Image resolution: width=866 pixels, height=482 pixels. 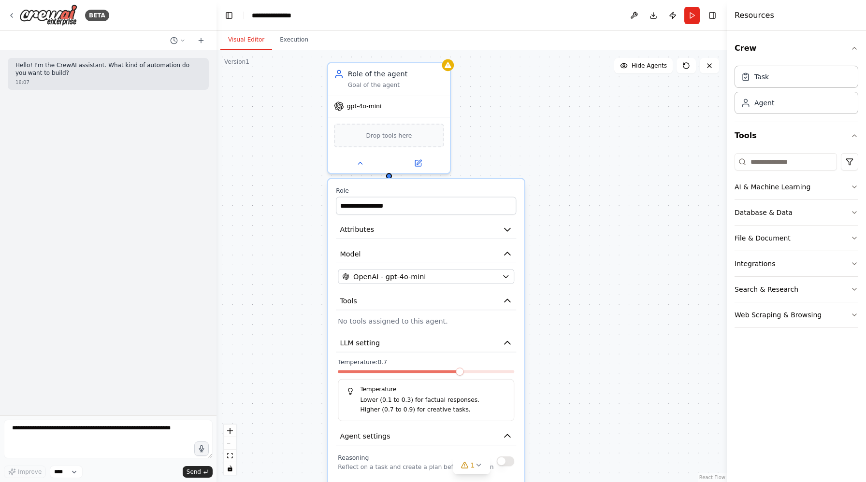 I want to click on button: Switch to previous chat, so click(x=178, y=41).